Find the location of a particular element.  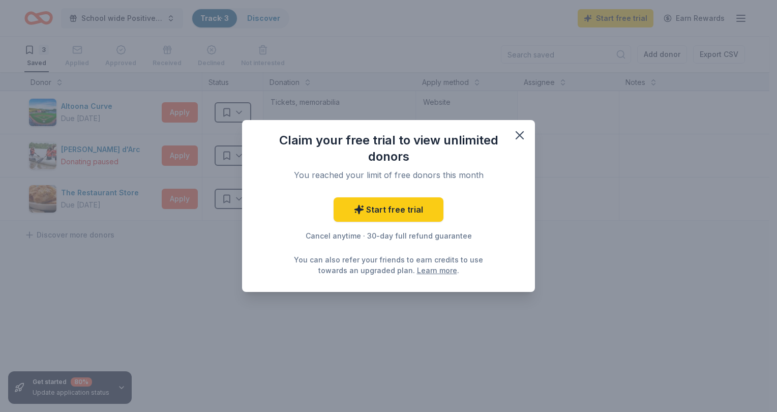

div: You can also refer your friends to earn credits to use towards an upgraded plan. . is located at coordinates (388, 265).